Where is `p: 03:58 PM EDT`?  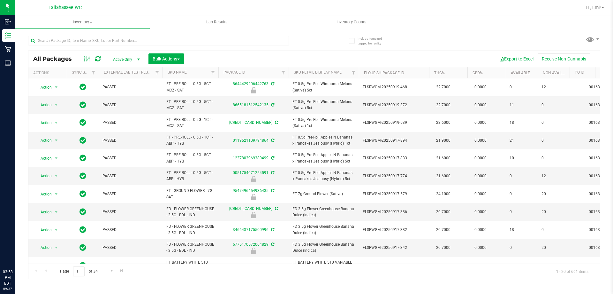 p: 03:58 PM EDT is located at coordinates (8, 277).